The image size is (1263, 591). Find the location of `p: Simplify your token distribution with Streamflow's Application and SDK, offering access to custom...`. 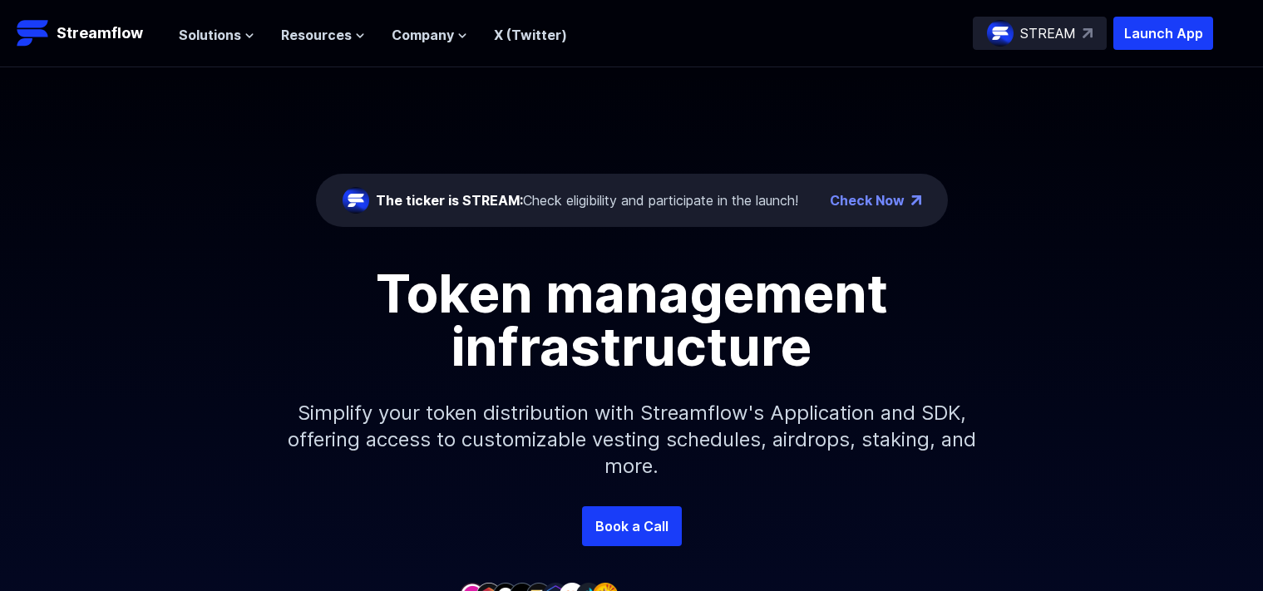

p: Simplify your token distribution with Streamflow's Application and SDK, offering access to custom... is located at coordinates (632, 440).